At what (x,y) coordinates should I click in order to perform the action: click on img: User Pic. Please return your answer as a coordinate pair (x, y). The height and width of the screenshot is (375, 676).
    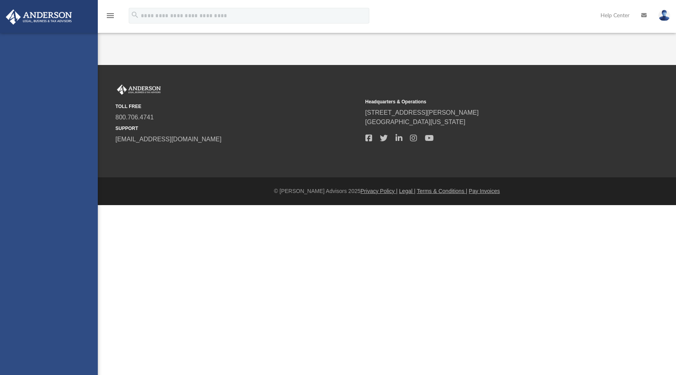
    Looking at the image, I should click on (665, 15).